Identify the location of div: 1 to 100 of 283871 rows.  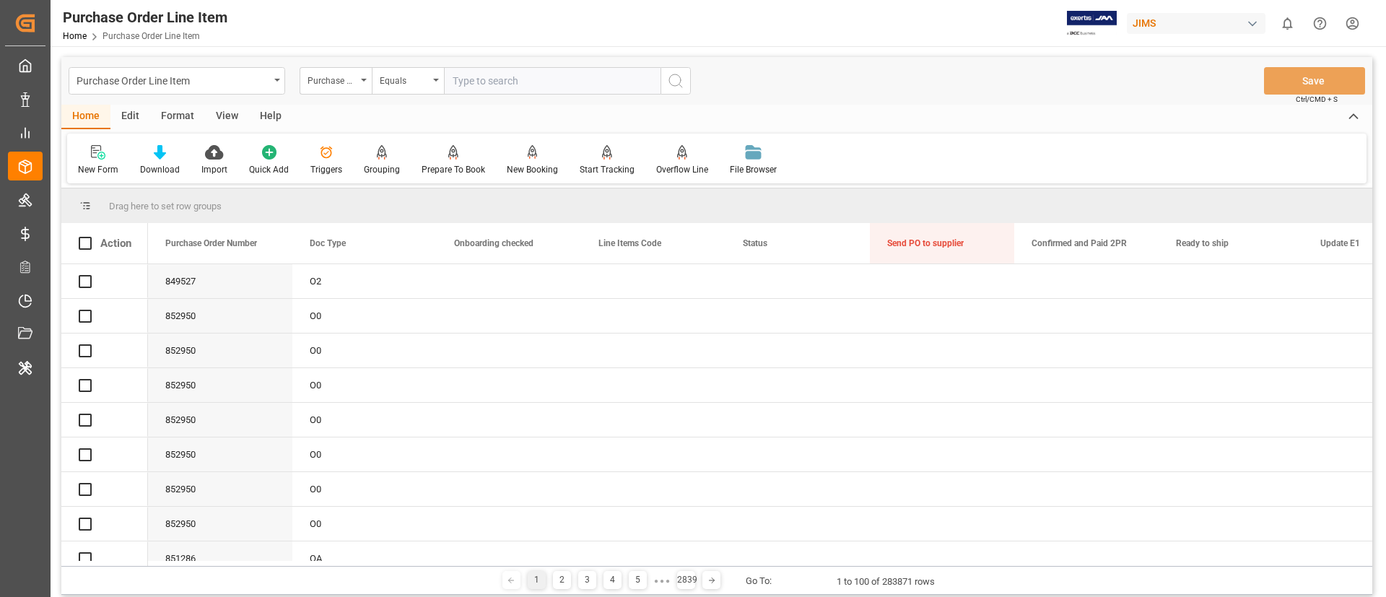
(886, 582).